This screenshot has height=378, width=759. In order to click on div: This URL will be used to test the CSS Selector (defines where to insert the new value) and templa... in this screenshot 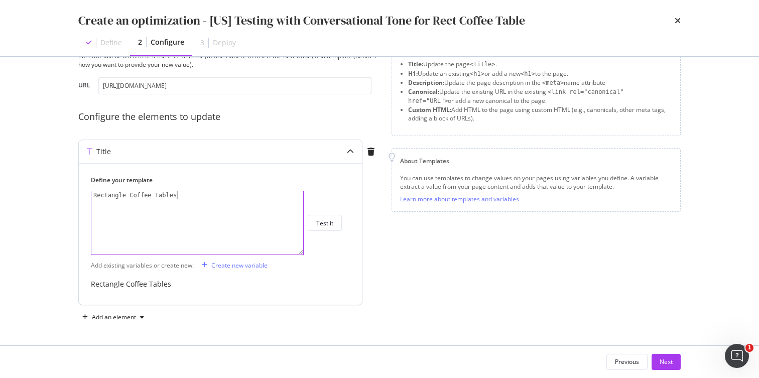, I will do `click(229, 60)`.